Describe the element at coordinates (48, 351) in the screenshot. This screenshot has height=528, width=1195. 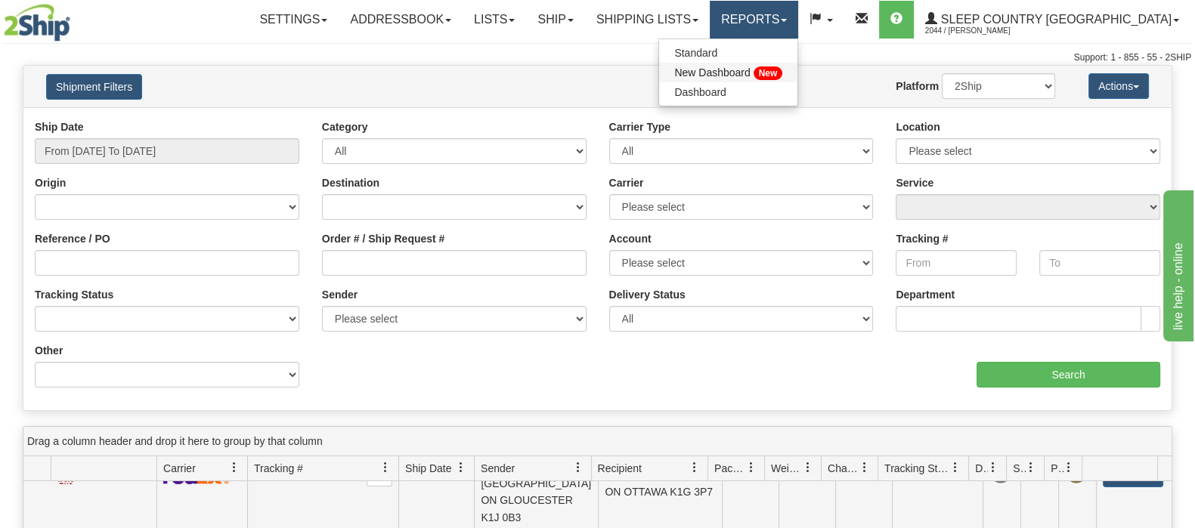
I see `label: Other` at that location.